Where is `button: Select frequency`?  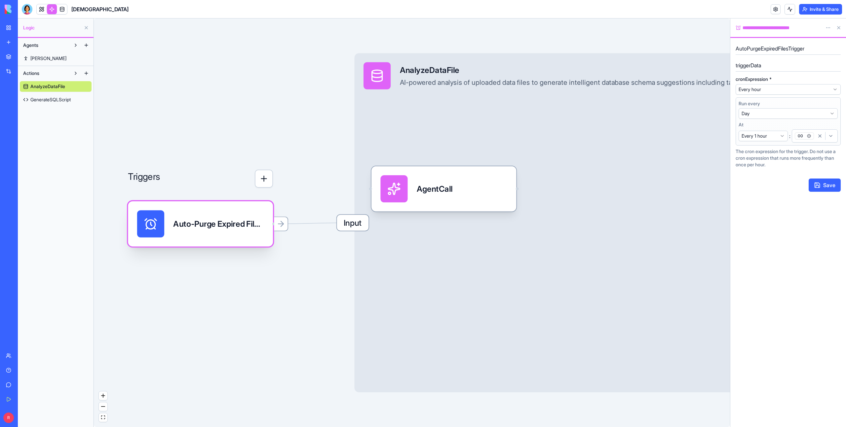
button: Select frequency is located at coordinates (788, 114).